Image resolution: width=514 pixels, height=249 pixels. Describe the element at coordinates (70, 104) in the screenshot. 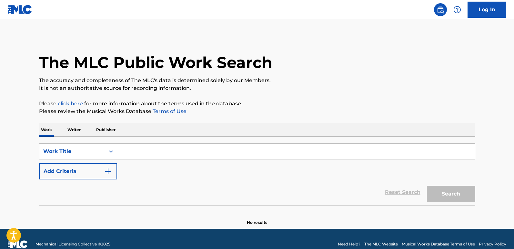

I see `a: click here` at that location.